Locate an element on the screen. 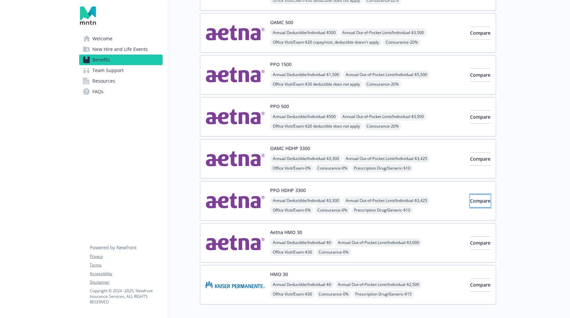 This screenshot has width=570, height=318. span: Annual Deductible/Individual - $1,500 is located at coordinates (306, 74).